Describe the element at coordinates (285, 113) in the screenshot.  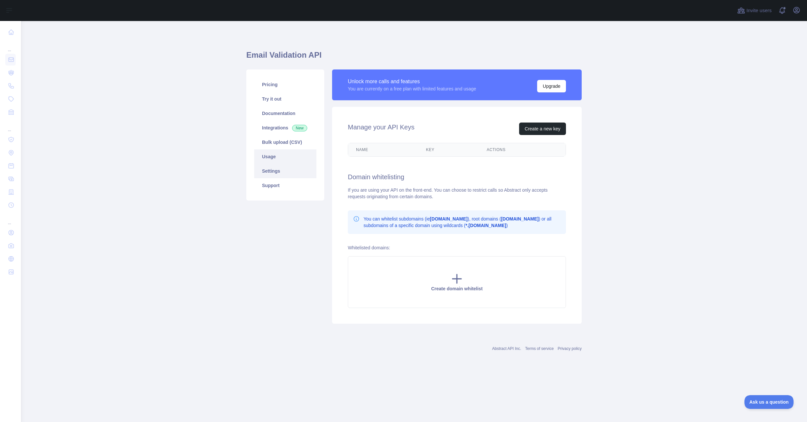
I see `a: Documentation` at that location.